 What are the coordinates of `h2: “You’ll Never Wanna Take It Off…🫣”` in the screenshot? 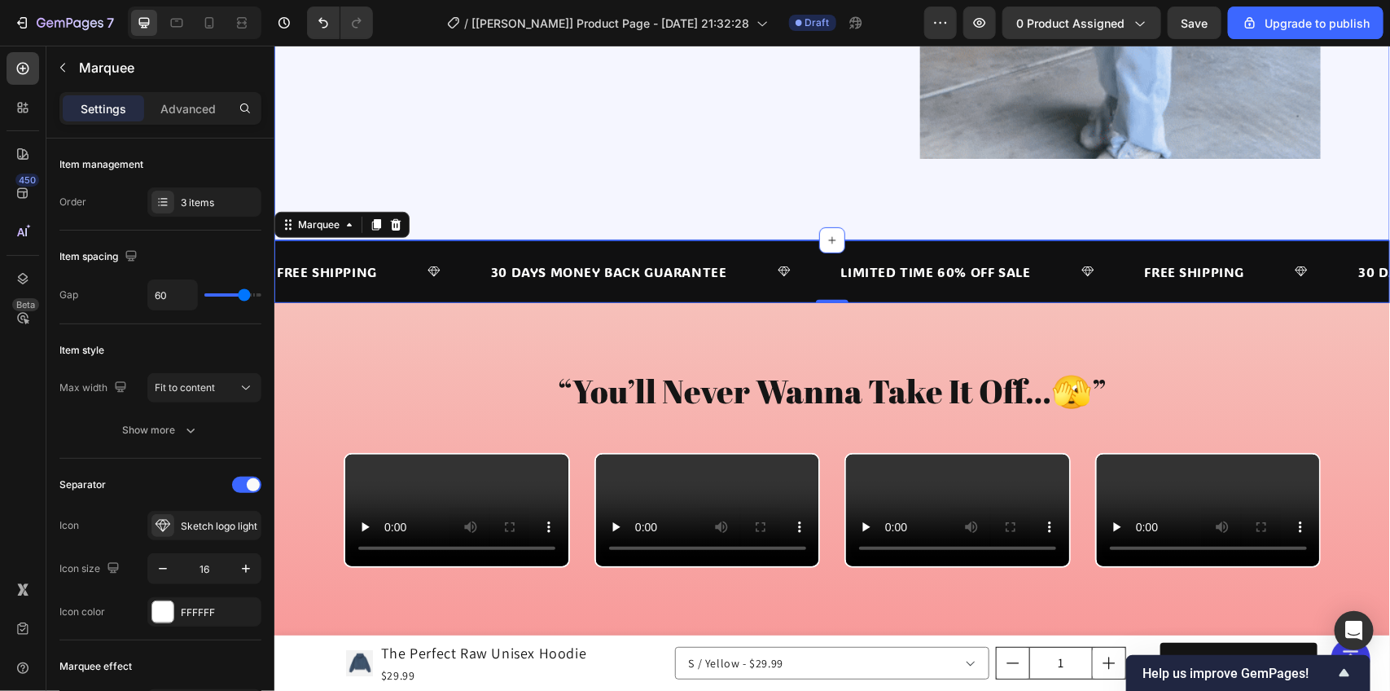 It's located at (558, 345).